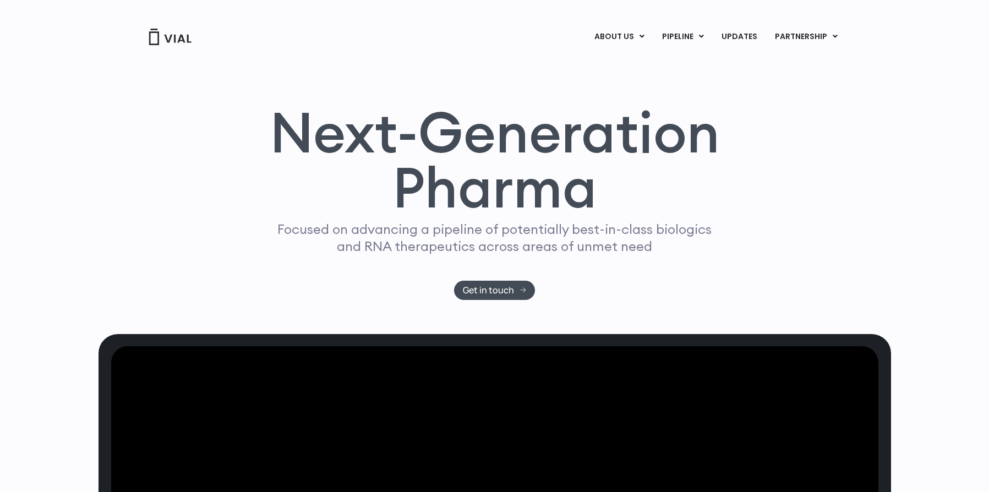  I want to click on a: PARTNERSHIPMenu Toggle, so click(806, 37).